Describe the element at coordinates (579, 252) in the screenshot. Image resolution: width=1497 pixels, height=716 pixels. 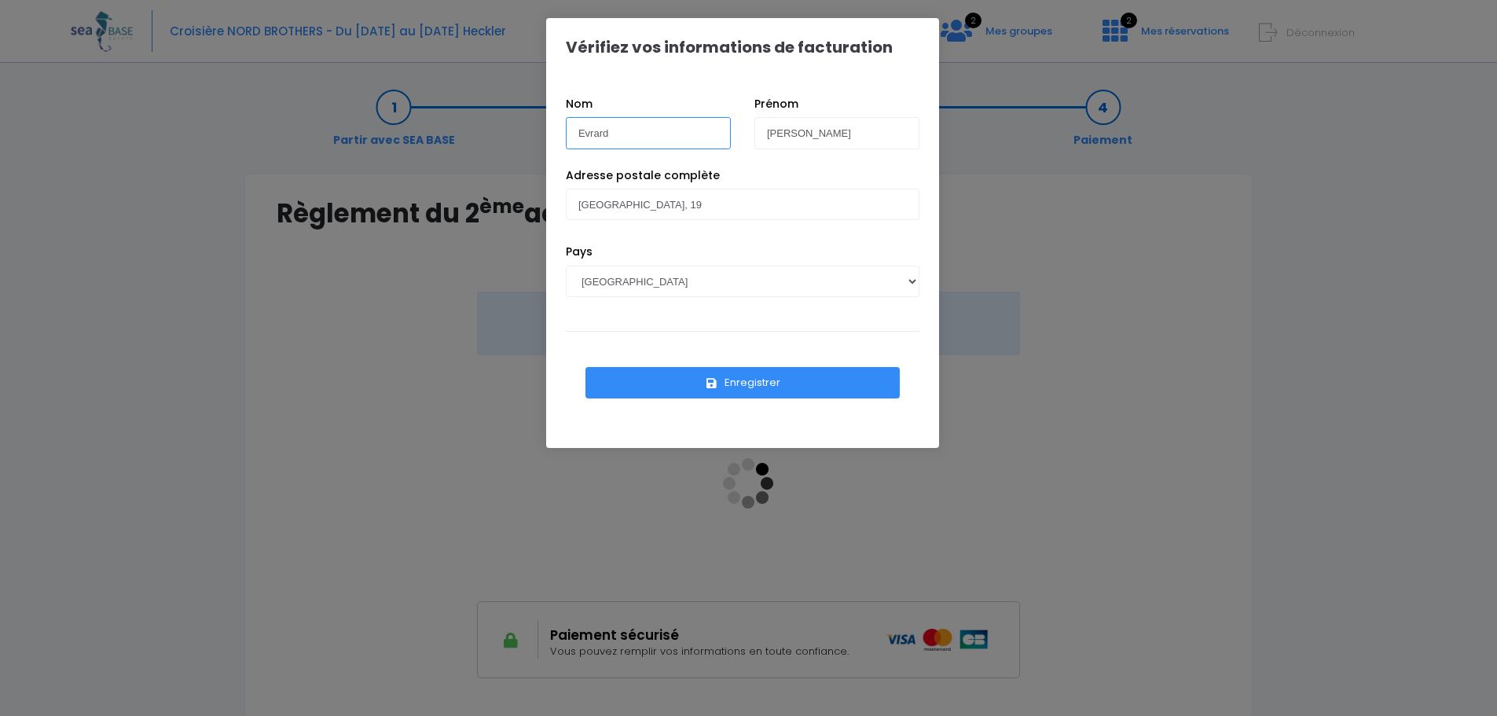
I see `label: Pays` at that location.